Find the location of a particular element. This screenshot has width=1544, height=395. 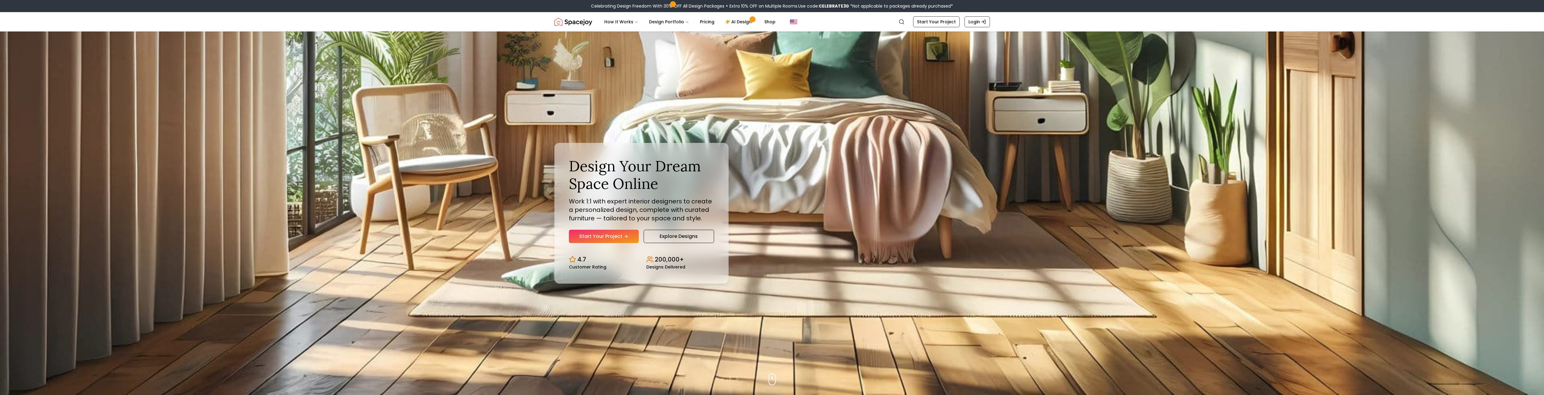

div: Design stats is located at coordinates (641, 259).